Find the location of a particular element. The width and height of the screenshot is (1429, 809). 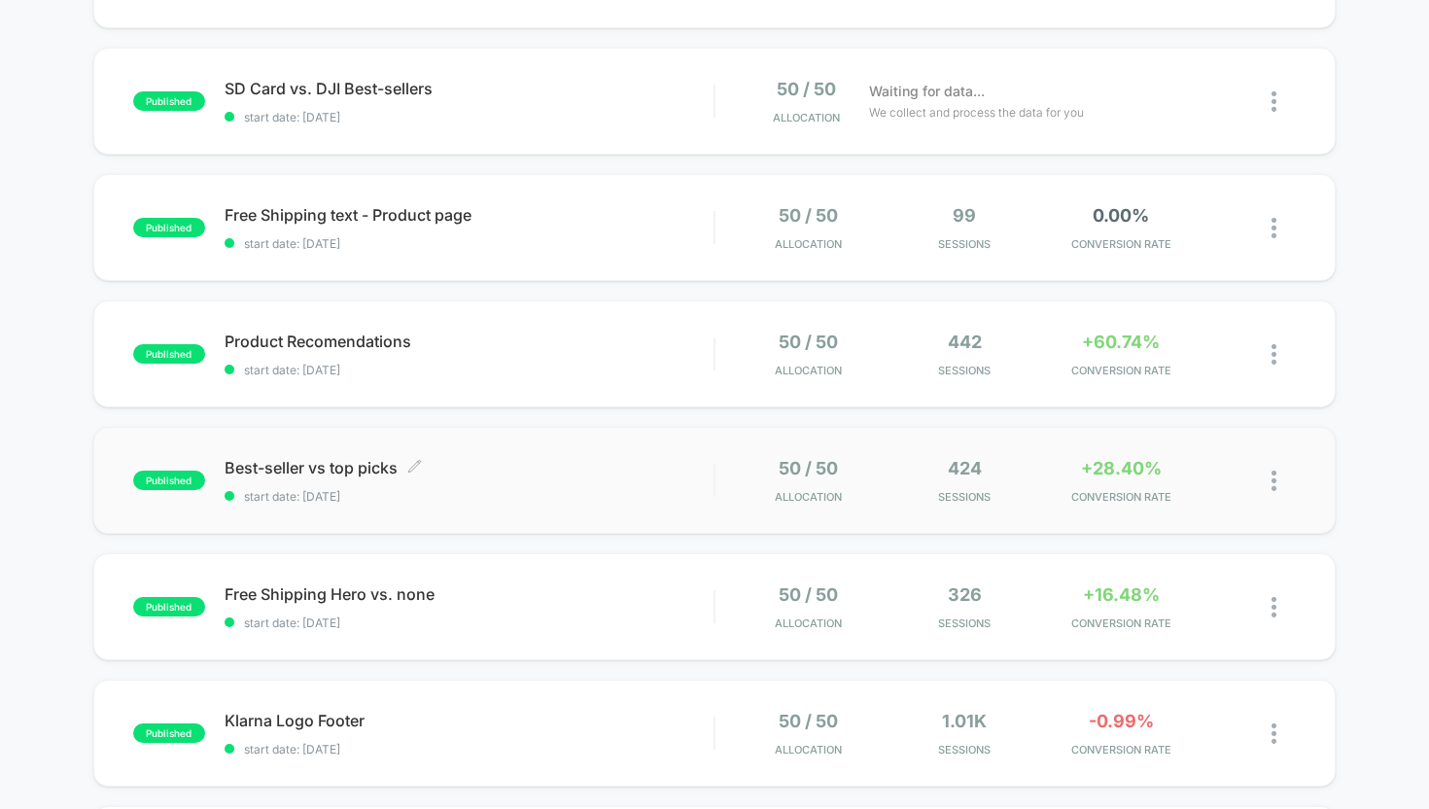

input: Volume is located at coordinates (618, 385).